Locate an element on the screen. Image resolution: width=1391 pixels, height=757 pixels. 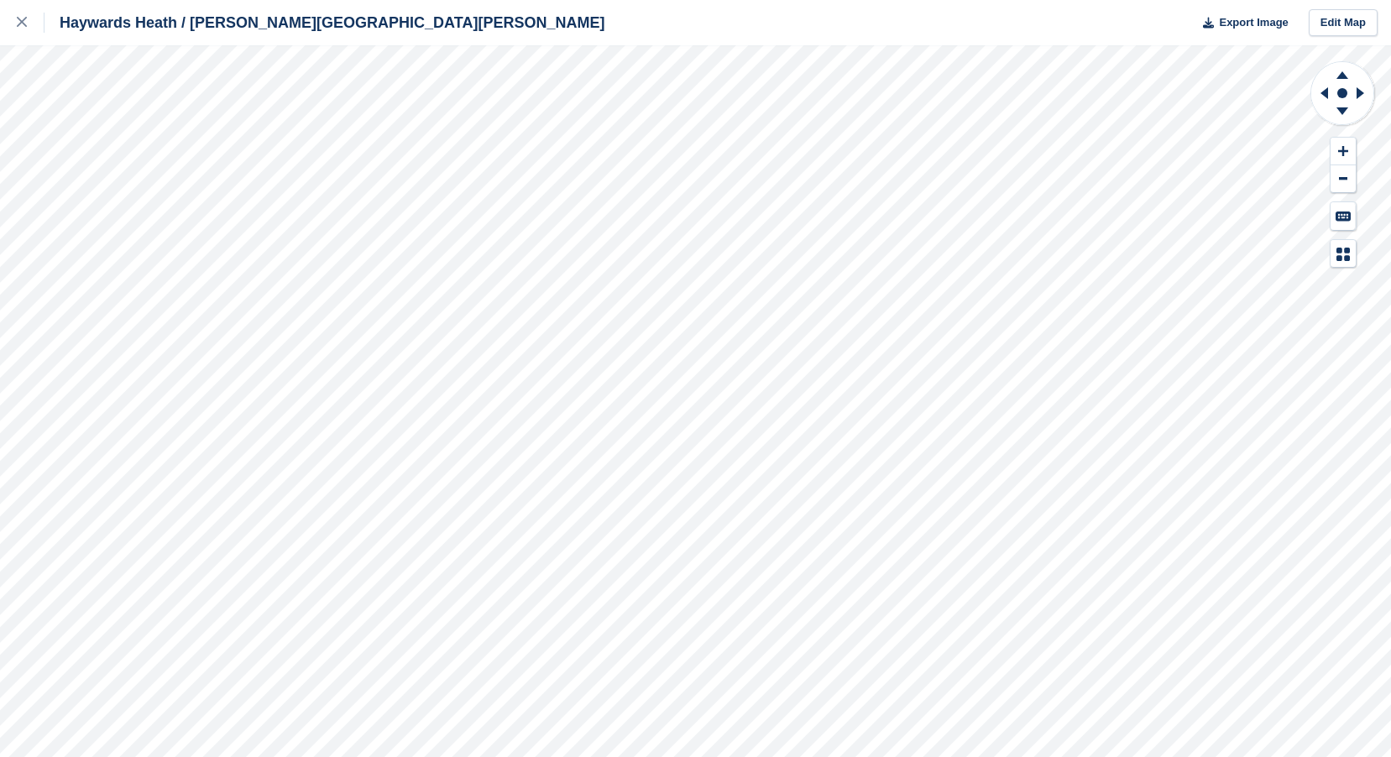
button: Zoom Out is located at coordinates (1344, 179).